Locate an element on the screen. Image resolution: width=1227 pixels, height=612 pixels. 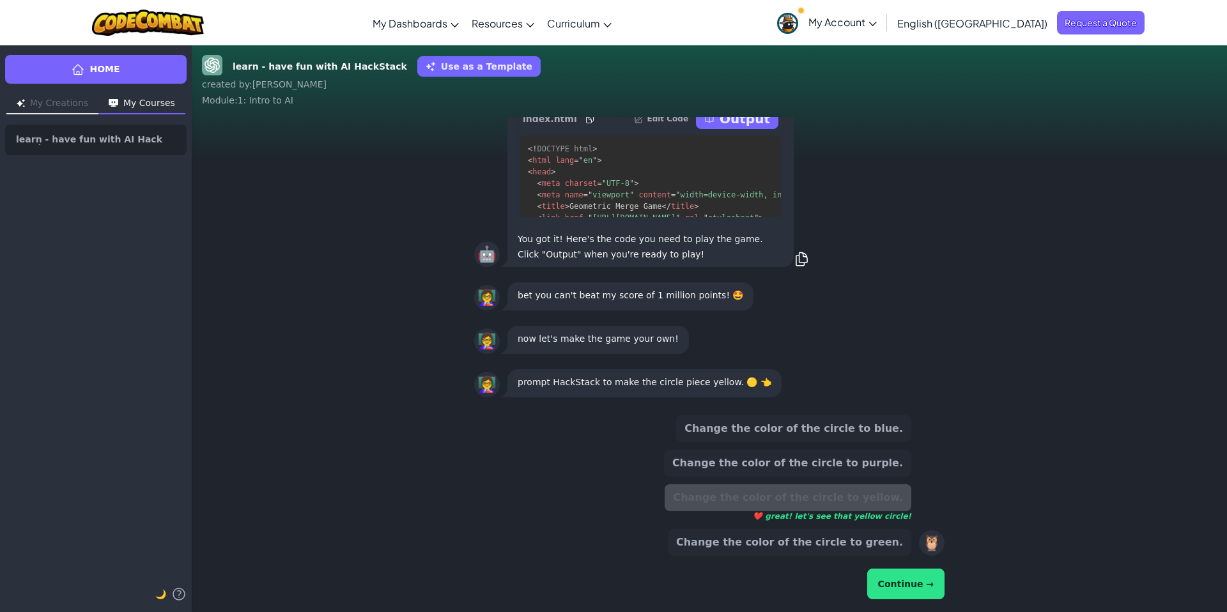
span: Curriculum is located at coordinates (573, 23).